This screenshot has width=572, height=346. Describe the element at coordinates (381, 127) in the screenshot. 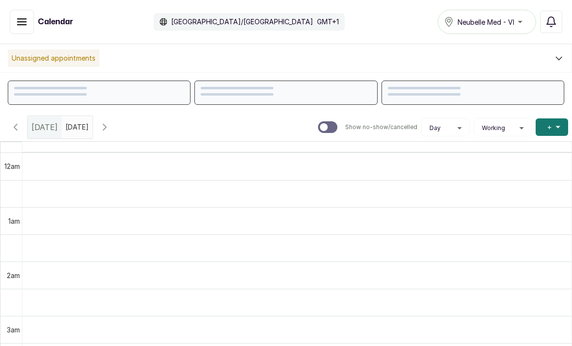

I see `p: Show no-show/cancelled` at that location.